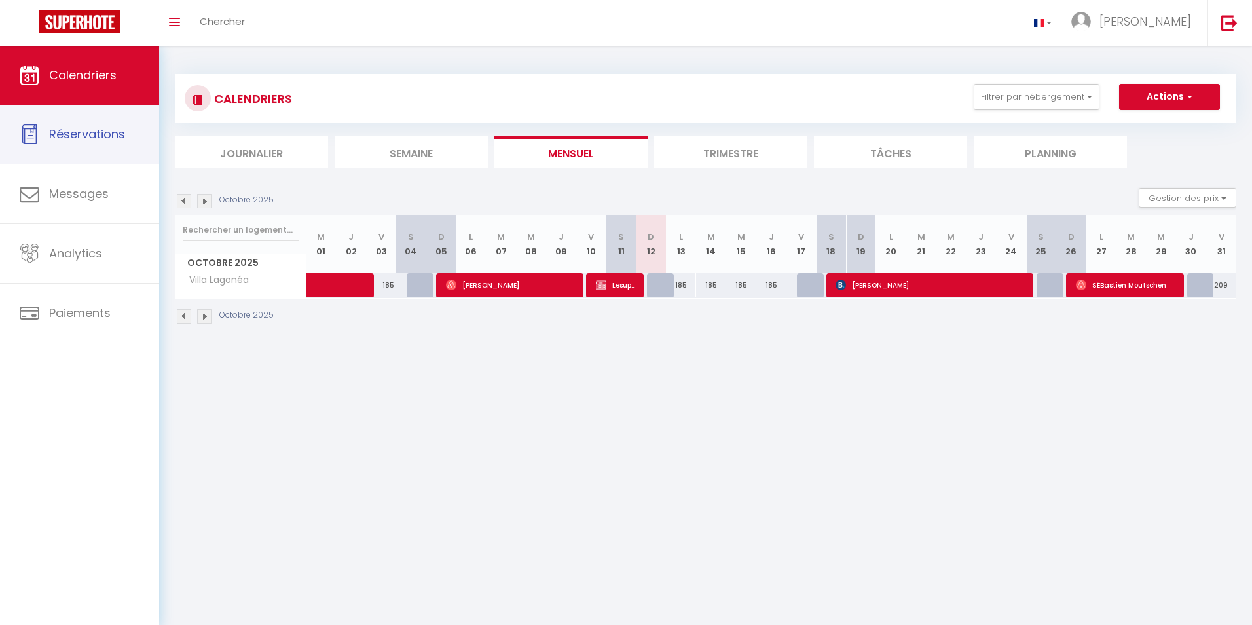 This screenshot has height=625, width=1252. What do you see at coordinates (1161, 244) in the screenshot?
I see `th: 29` at bounding box center [1161, 244].